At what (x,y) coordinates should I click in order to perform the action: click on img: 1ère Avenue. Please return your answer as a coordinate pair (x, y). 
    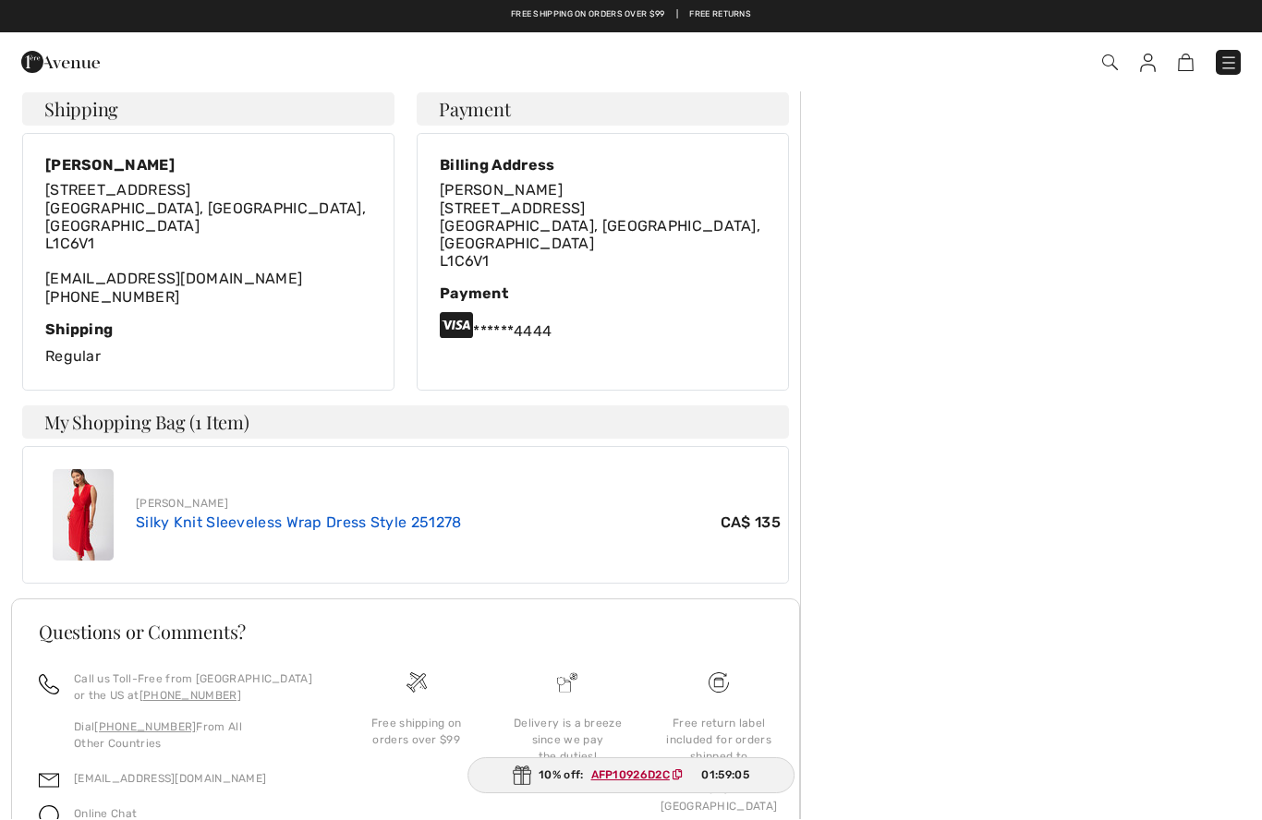
    Looking at the image, I should click on (60, 63).